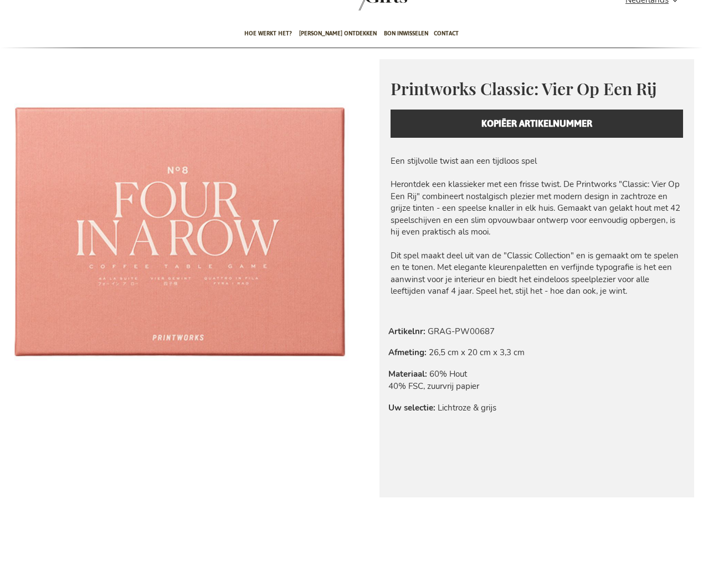 Image resolution: width=703 pixels, height=561 pixels. Describe the element at coordinates (268, 33) in the screenshot. I see `span: Hoe werkt het?` at that location.